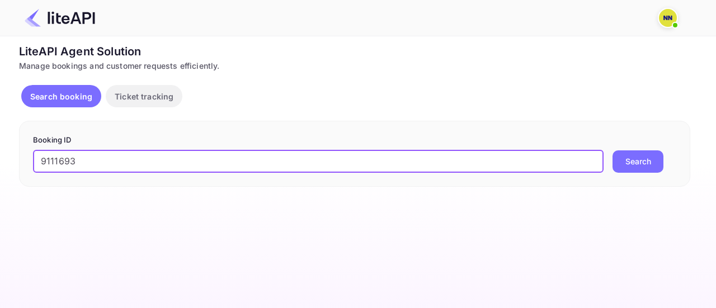  Describe the element at coordinates (354, 140) in the screenshot. I see `p: Booking ID` at that location.